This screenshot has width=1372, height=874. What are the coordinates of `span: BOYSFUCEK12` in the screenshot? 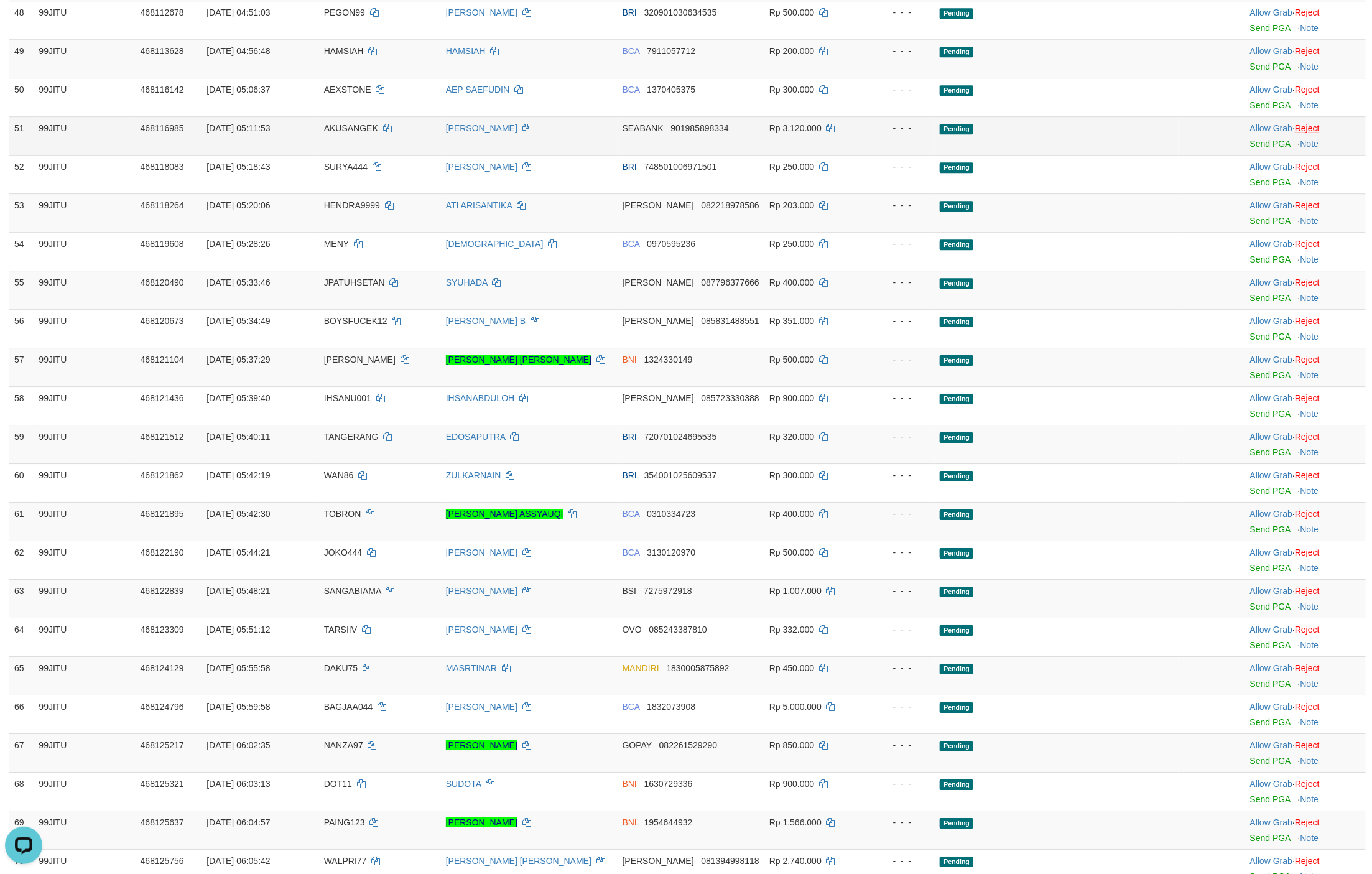 It's located at (356, 321).